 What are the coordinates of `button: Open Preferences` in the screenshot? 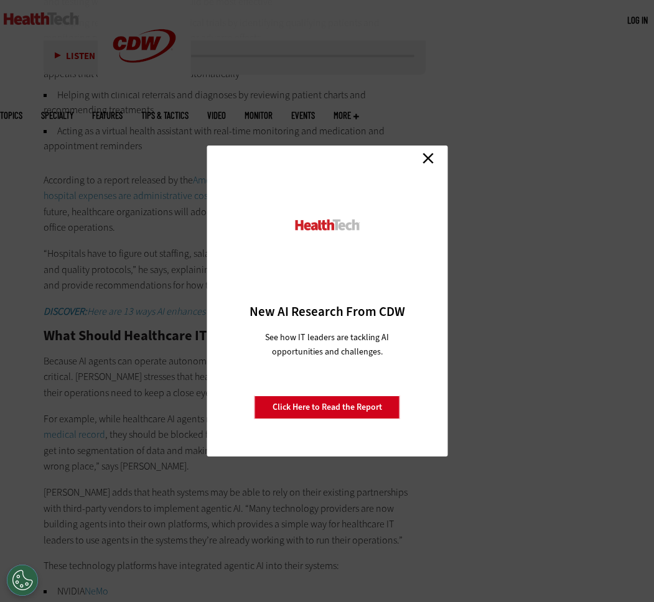 It's located at (22, 580).